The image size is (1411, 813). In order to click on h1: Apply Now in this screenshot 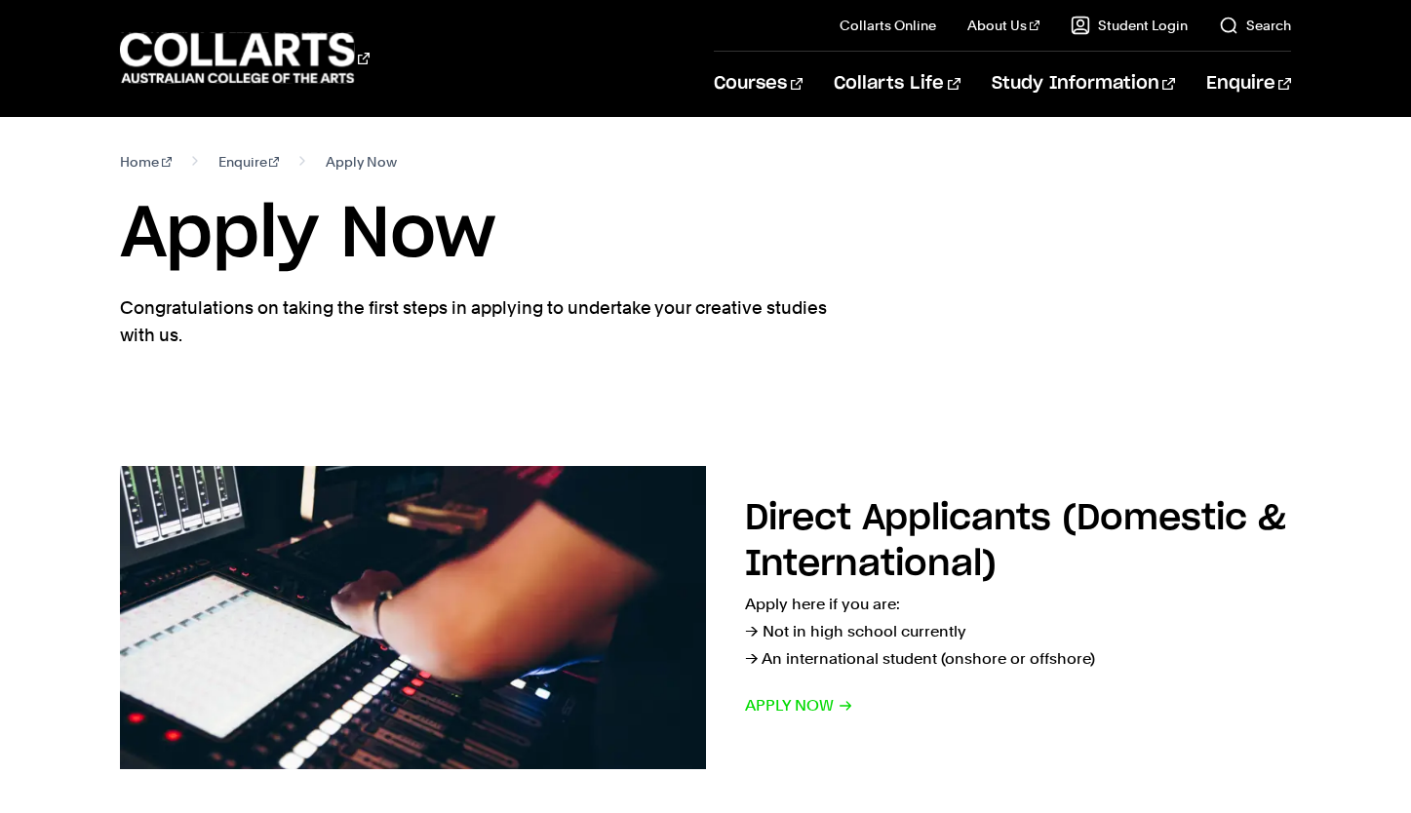, I will do `click(705, 235)`.